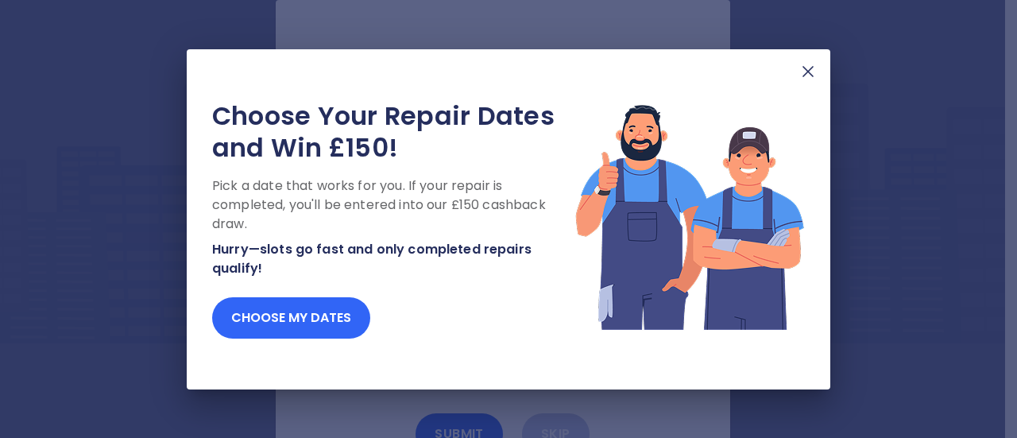 This screenshot has height=438, width=1017. What do you see at coordinates (808, 72) in the screenshot?
I see `img: X Mark` at bounding box center [808, 72].